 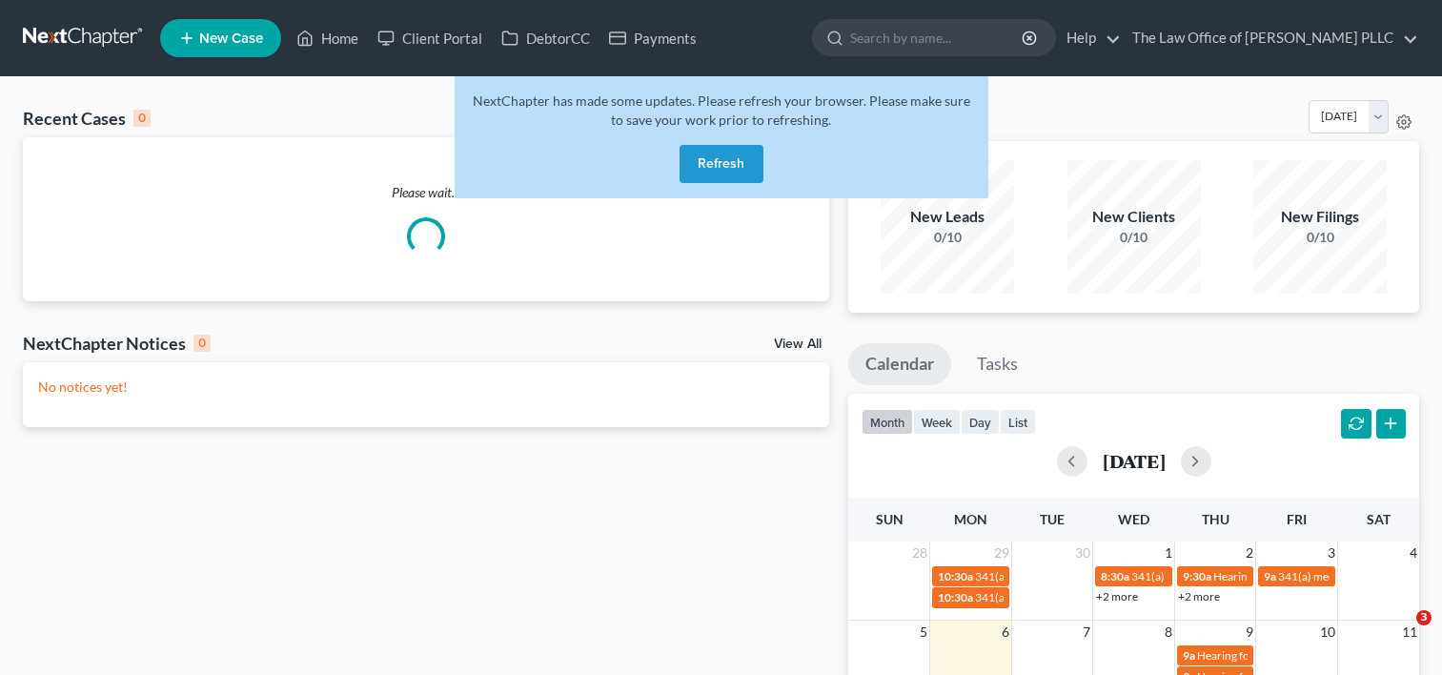 What do you see at coordinates (997, 364) in the screenshot?
I see `a: Tasks` at bounding box center [997, 364].